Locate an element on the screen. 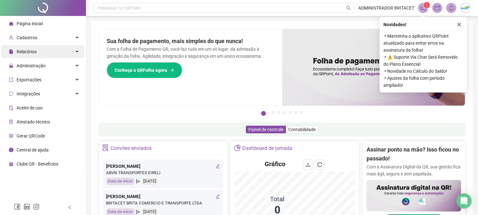 The height and width of the screenshot is (215, 478). span: send is located at coordinates (138, 181).